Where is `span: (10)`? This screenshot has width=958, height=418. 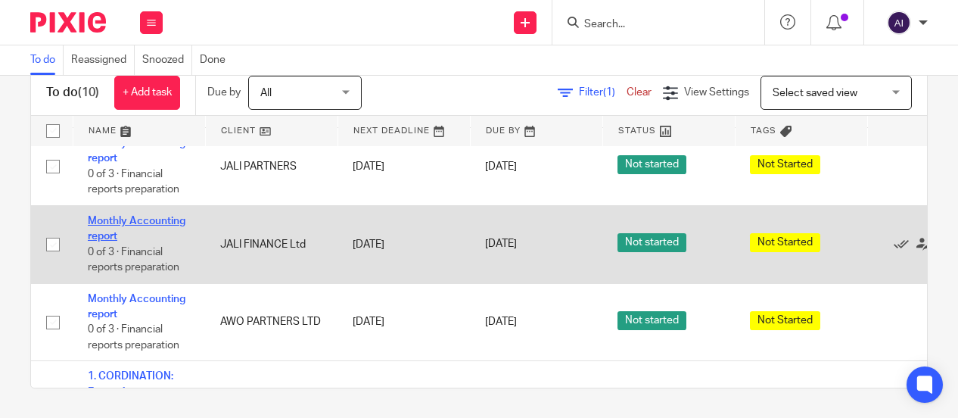 span: (10) is located at coordinates (89, 92).